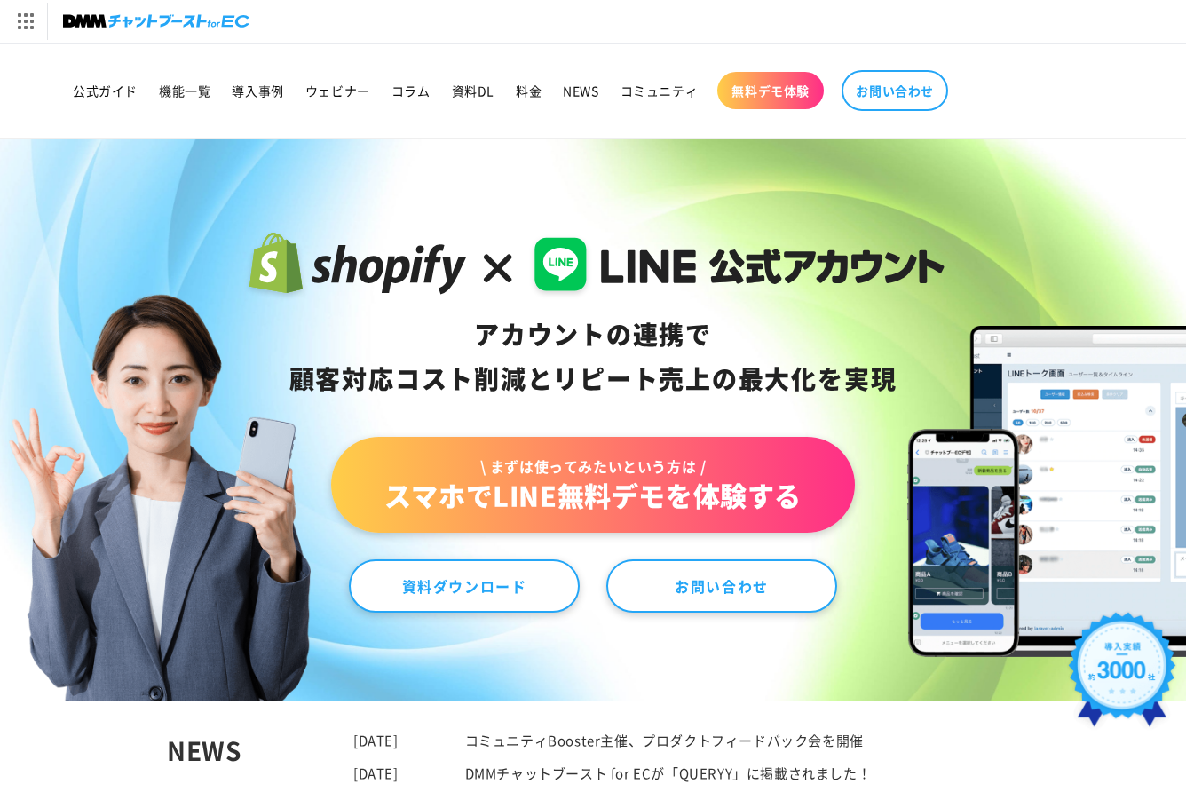  What do you see at coordinates (411, 91) in the screenshot?
I see `a: コラム` at bounding box center [411, 91].